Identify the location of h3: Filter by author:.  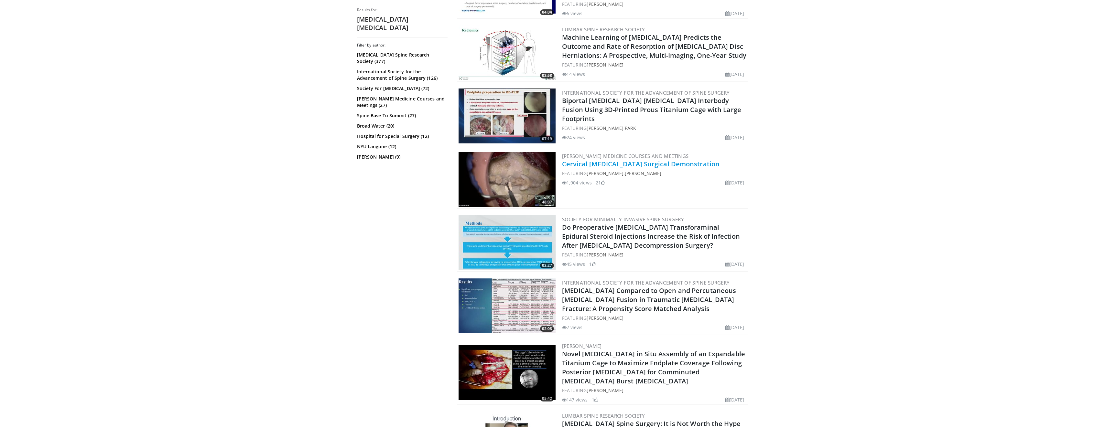
(402, 45).